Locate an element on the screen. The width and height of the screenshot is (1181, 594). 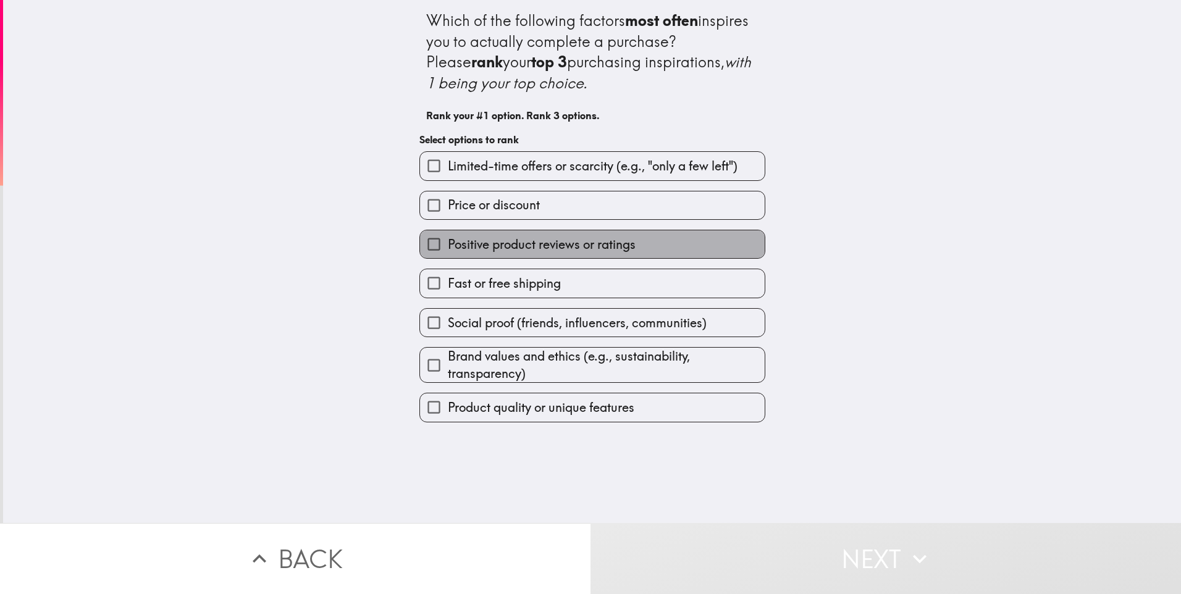
span: Limited-time offers or scarcity (e.g., "only a few left") is located at coordinates (592, 166).